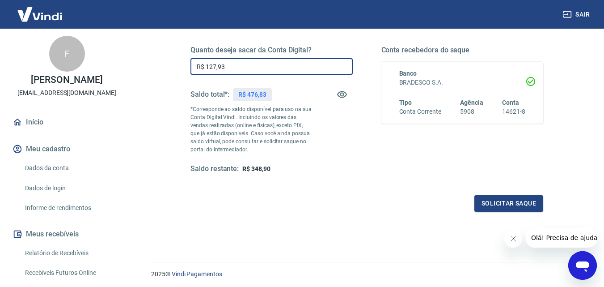 Image resolution: width=604 pixels, height=287 pixels. Describe the element at coordinates (40, 14) in the screenshot. I see `img: Vindi` at that location.